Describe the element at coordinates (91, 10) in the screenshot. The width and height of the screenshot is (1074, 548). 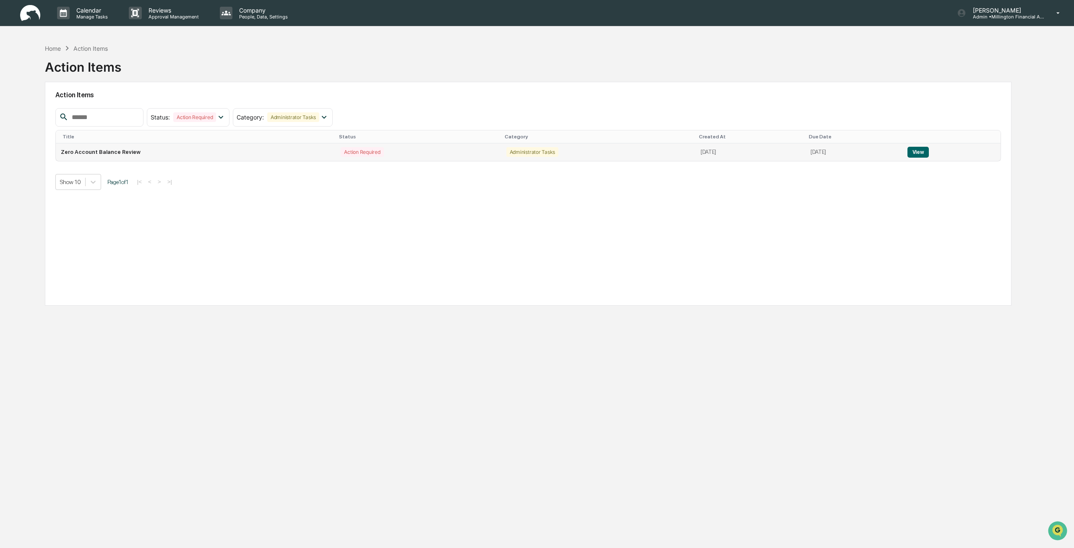
I see `p: Calendar` at that location.